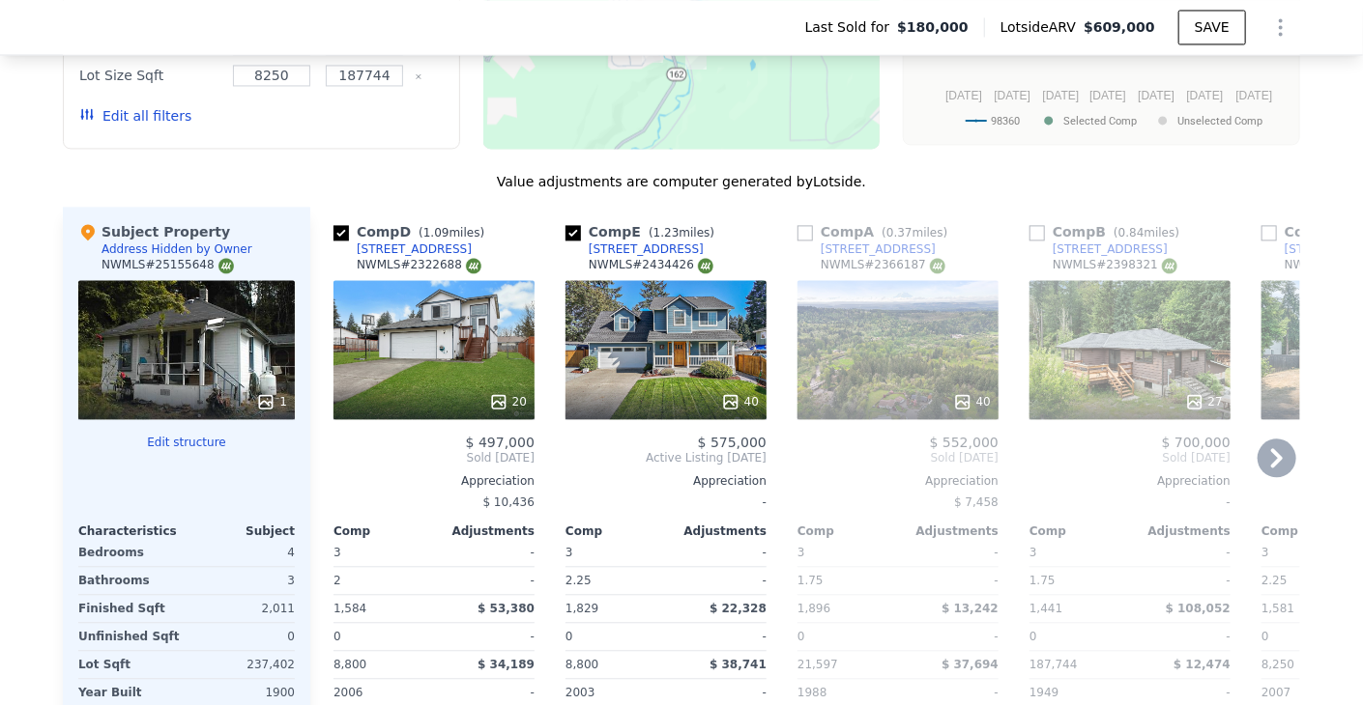 The image size is (1363, 705). I want to click on span: $ 34,189, so click(505, 665).